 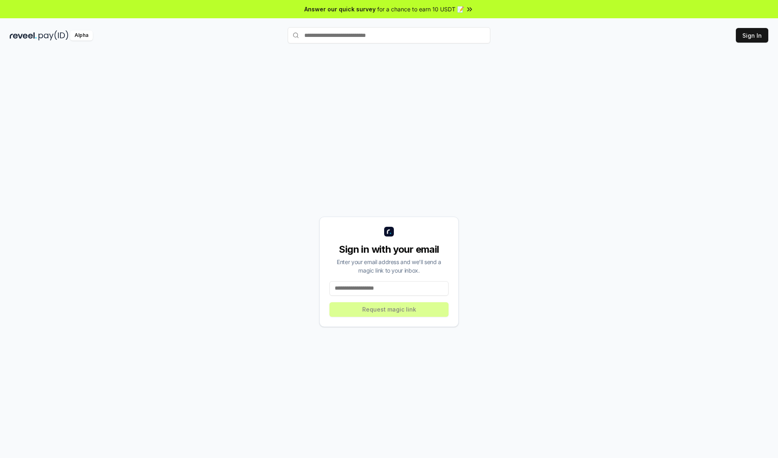 I want to click on button: Sign In, so click(x=752, y=35).